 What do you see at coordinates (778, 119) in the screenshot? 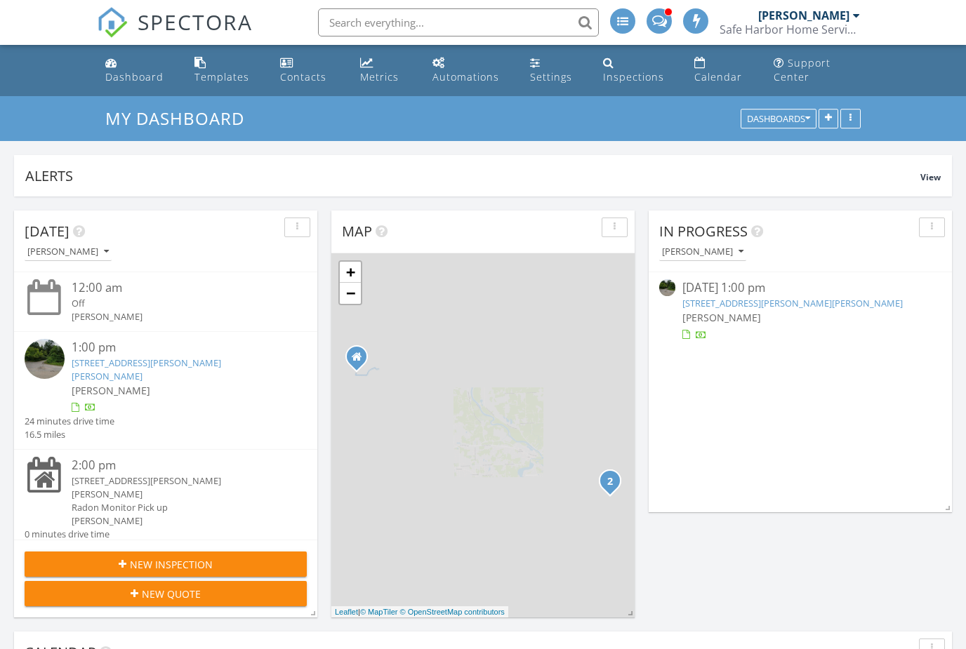
I see `button: Dashboards` at bounding box center [778, 119].